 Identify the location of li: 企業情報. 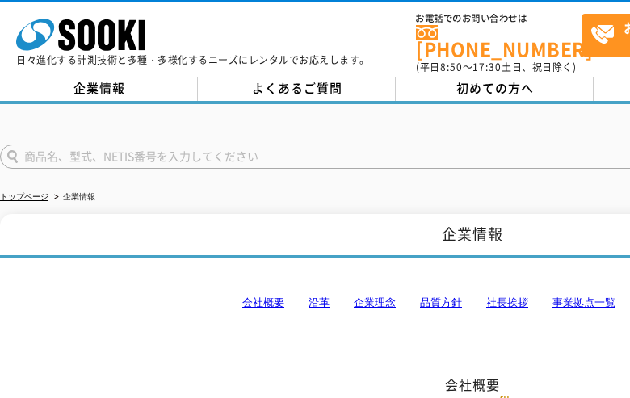
(73, 197).